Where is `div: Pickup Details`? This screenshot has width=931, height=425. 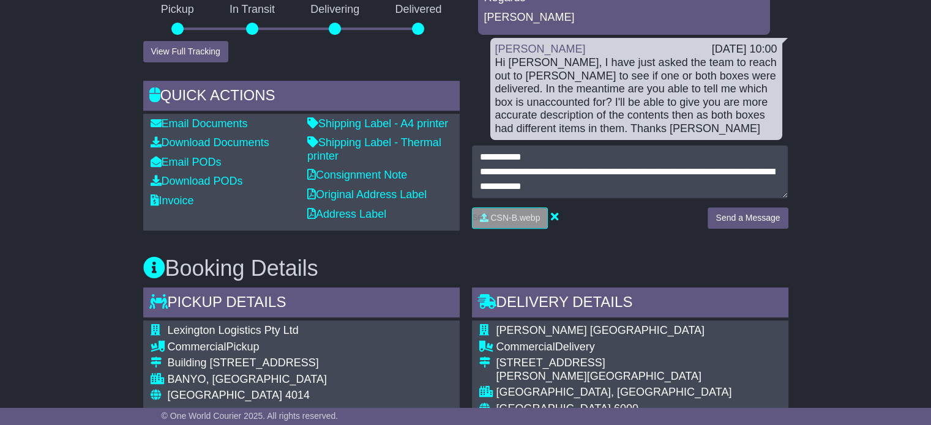 div: Pickup Details is located at coordinates (301, 304).